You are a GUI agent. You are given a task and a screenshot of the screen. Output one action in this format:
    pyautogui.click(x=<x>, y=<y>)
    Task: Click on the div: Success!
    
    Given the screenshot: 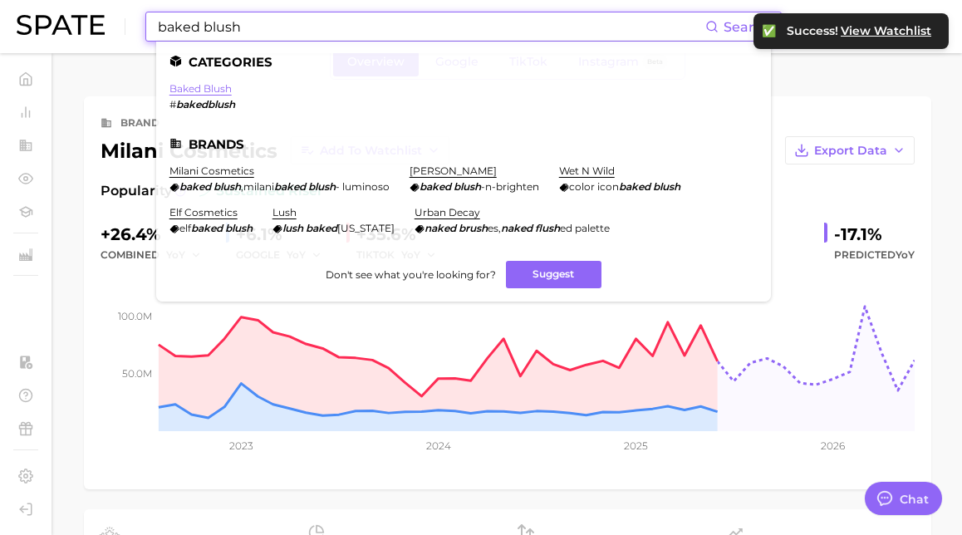 What is the action you would take?
    pyautogui.click(x=859, y=31)
    